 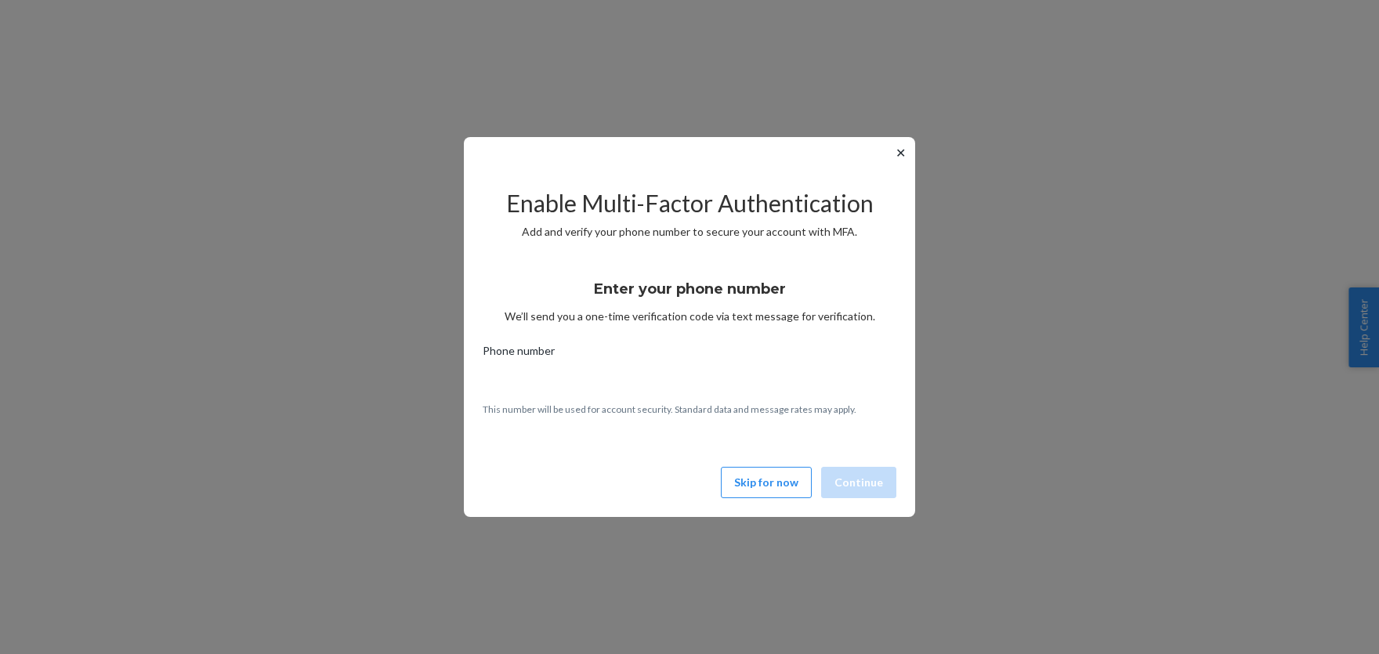 What do you see at coordinates (690, 232) in the screenshot?
I see `p: Add and verify your phone number to secure your account with MFA.` at bounding box center [690, 232].